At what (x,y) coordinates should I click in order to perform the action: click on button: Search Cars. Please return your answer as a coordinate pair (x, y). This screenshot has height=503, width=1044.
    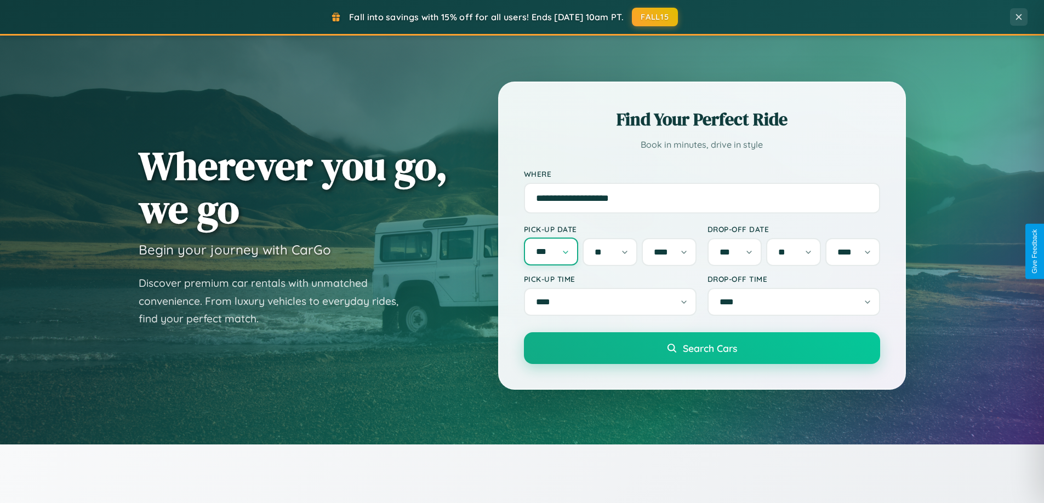
    Looking at the image, I should click on (702, 348).